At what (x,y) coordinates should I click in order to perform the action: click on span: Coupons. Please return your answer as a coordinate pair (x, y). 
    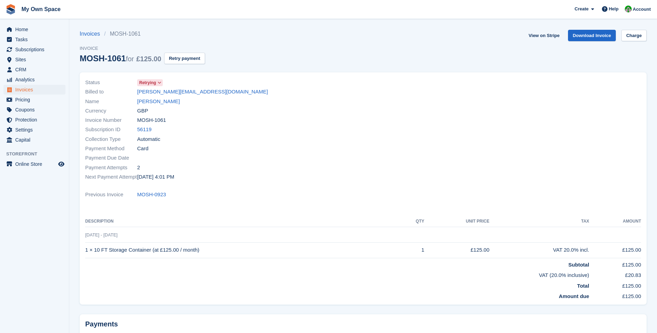
    Looking at the image, I should click on (36, 110).